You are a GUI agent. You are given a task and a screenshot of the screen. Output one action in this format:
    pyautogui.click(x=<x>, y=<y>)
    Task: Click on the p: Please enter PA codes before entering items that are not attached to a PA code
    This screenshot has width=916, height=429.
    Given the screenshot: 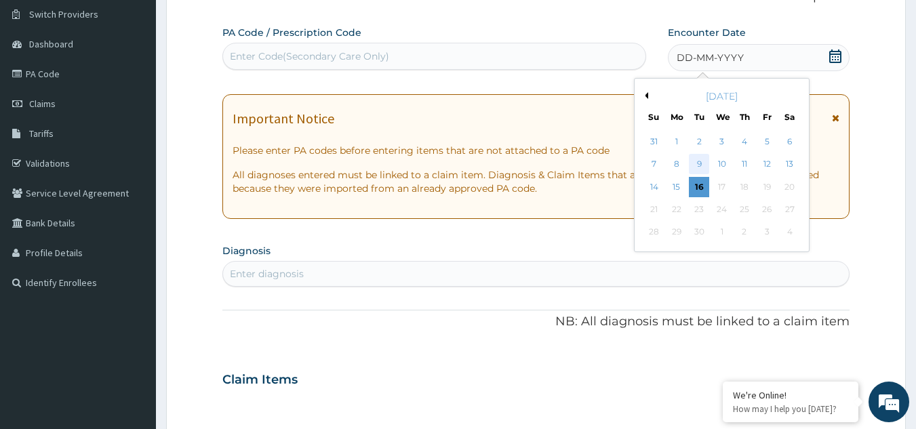 What is the action you would take?
    pyautogui.click(x=536, y=151)
    